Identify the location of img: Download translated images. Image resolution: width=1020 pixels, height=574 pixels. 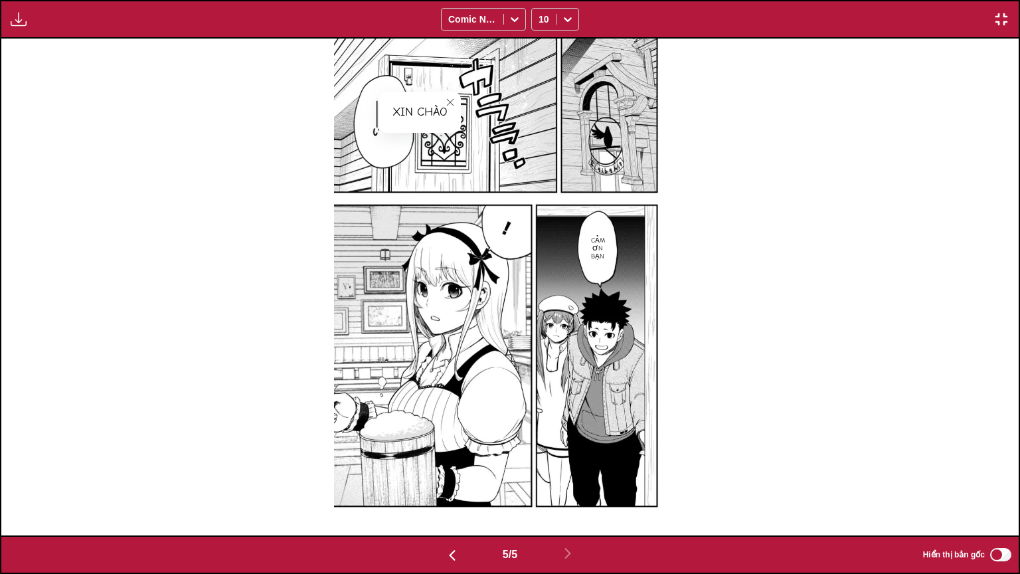
(19, 19).